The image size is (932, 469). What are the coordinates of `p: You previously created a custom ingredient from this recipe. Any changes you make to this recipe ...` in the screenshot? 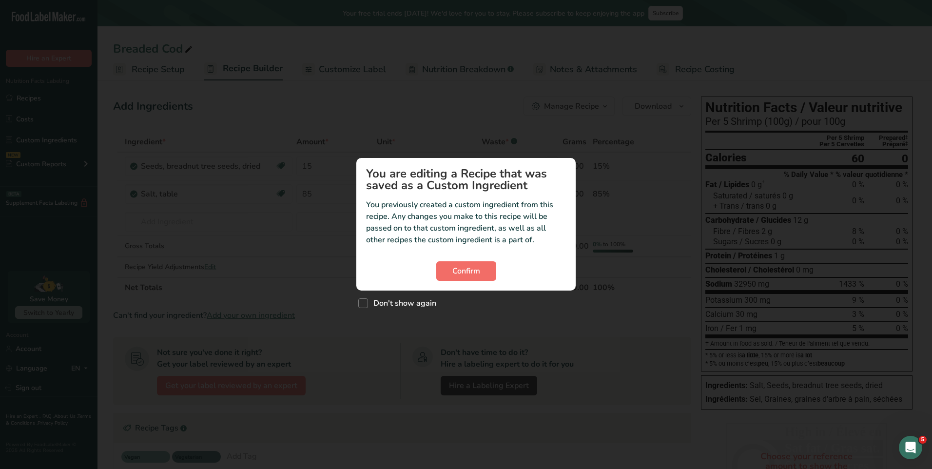 It's located at (466, 222).